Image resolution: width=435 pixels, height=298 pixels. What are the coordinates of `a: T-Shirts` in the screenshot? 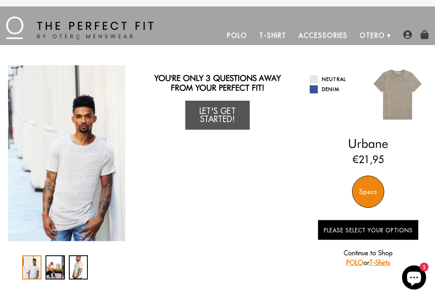 It's located at (380, 263).